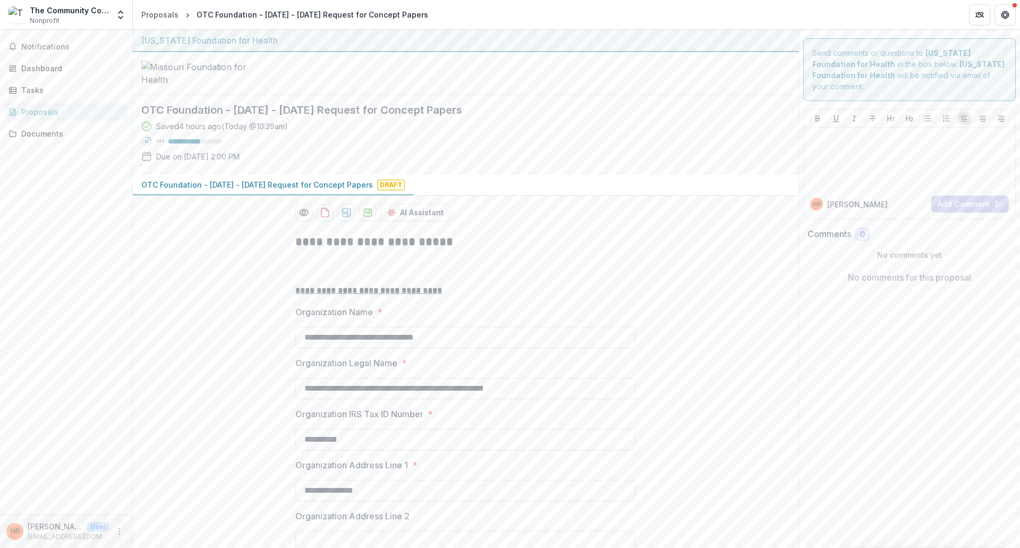 The image size is (1020, 548). I want to click on button: Get Help, so click(1005, 15).